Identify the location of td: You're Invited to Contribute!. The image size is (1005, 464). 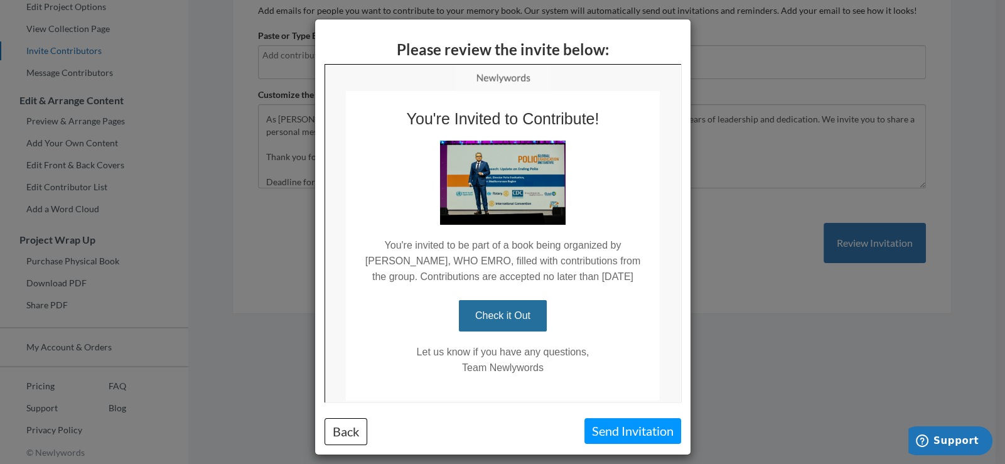
(178, 45).